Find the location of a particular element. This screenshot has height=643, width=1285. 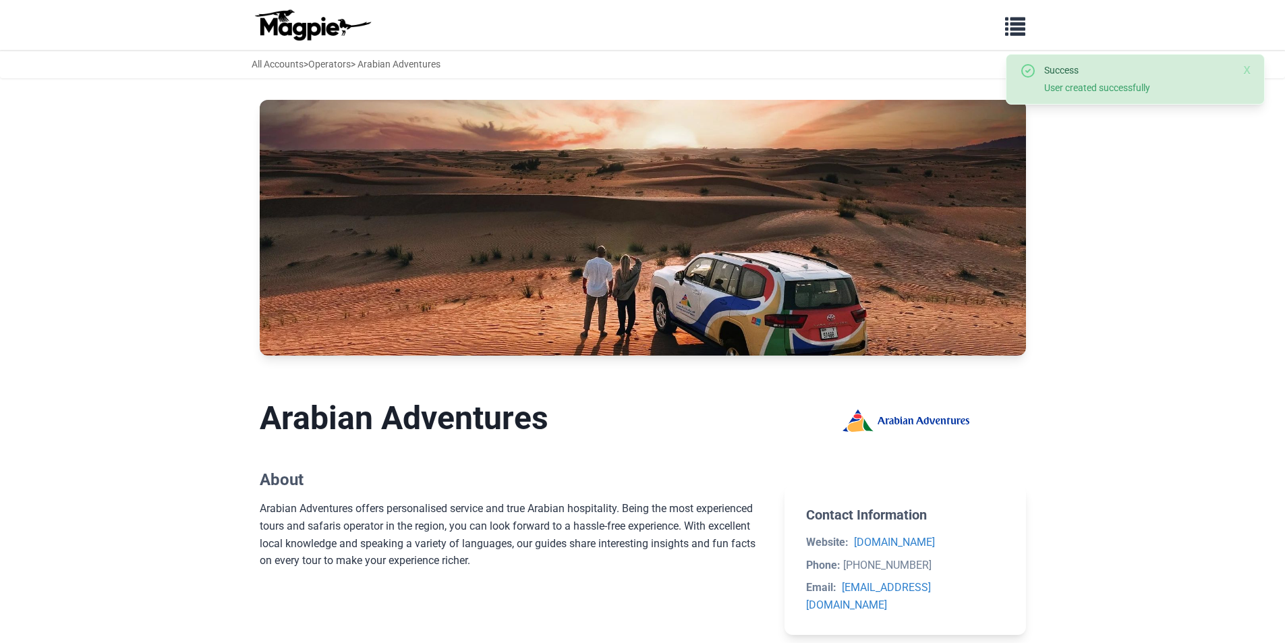

div: User created successfully is located at coordinates (1135, 88).